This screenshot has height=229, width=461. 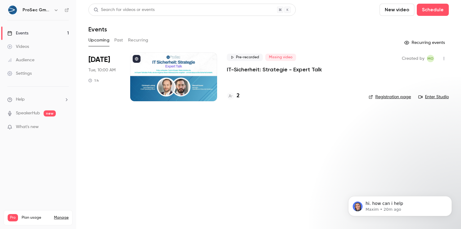 What do you see at coordinates (61, 218) in the screenshot?
I see `a: Manage` at bounding box center [61, 218].